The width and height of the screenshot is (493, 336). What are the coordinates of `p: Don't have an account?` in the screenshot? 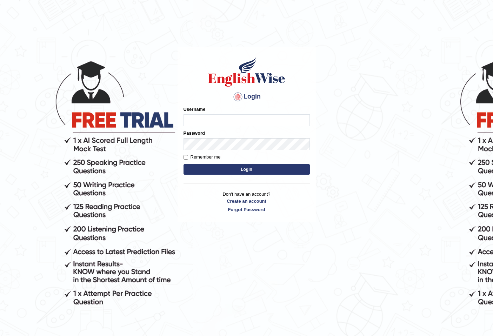 It's located at (247, 202).